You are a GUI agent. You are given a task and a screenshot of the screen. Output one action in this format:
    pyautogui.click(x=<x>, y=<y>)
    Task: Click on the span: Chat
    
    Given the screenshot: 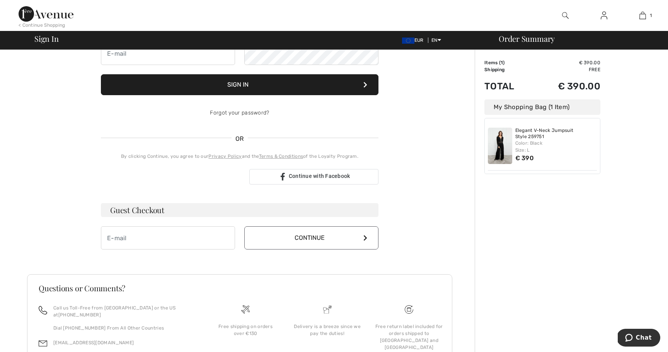 What is the action you would take?
    pyautogui.click(x=26, y=9)
    